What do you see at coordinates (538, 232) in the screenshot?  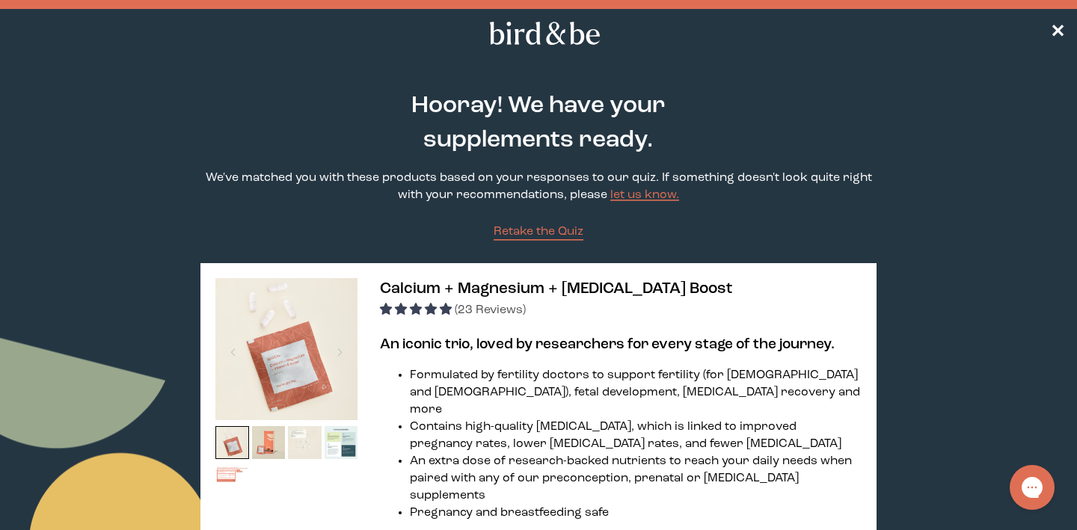 I see `span: Retake the Quiz` at bounding box center [538, 232].